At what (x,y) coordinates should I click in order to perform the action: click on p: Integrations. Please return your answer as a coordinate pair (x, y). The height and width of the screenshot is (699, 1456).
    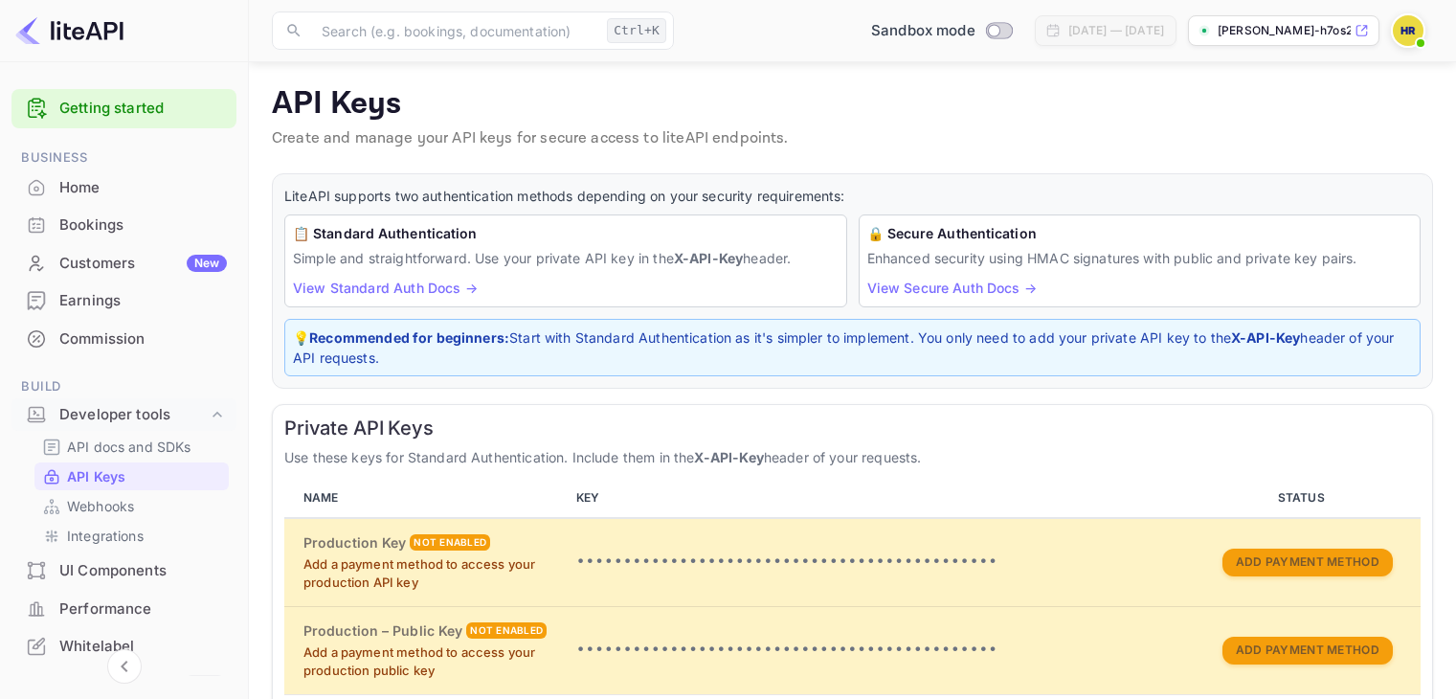
    Looking at the image, I should click on (105, 535).